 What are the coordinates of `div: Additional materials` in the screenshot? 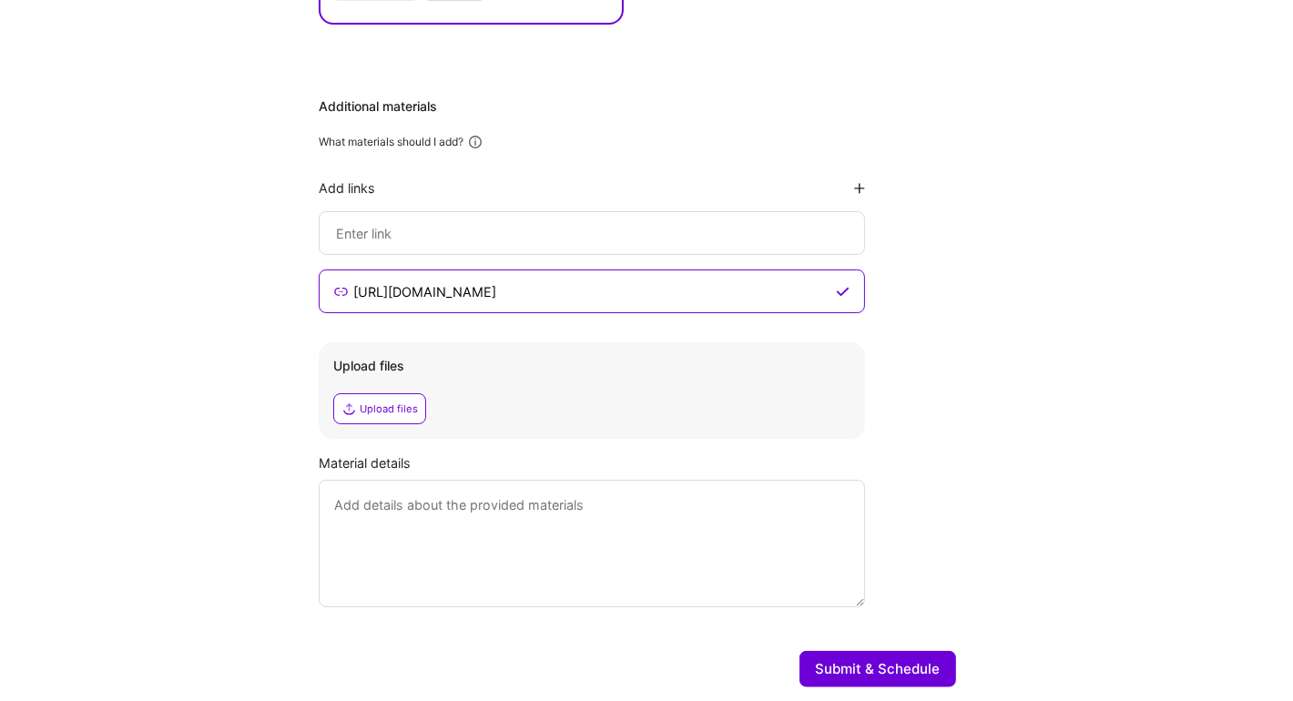 It's located at (637, 107).